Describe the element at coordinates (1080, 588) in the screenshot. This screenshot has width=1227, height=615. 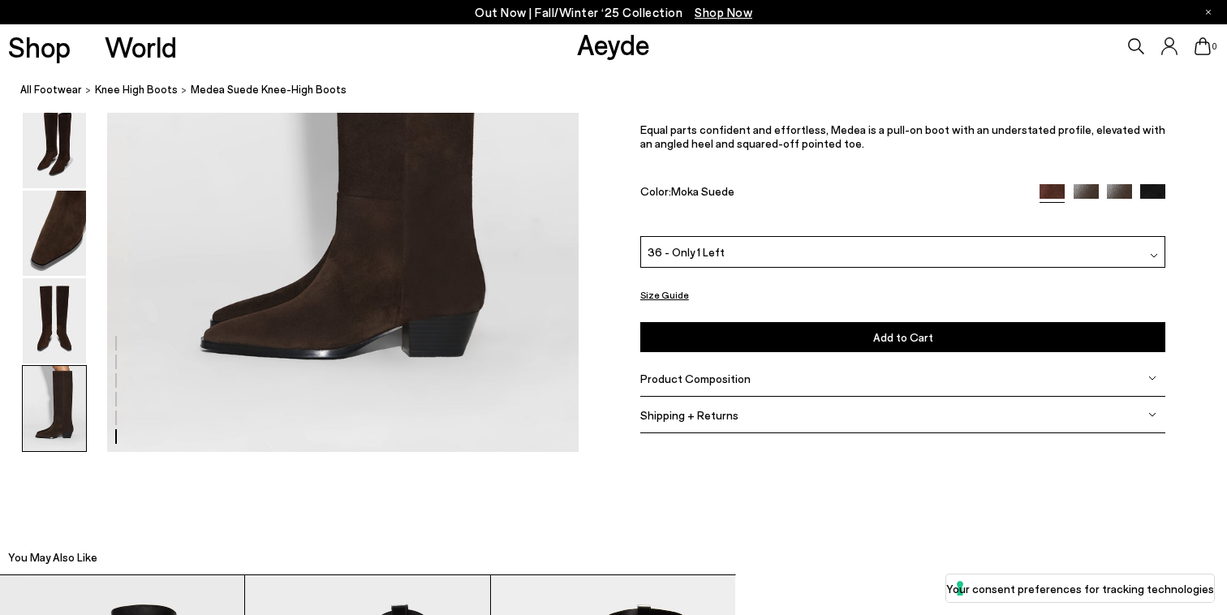
I see `button: Your consent preferences for tracking technologies` at that location.